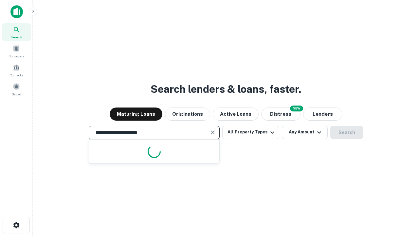 The height and width of the screenshot is (236, 419). What do you see at coordinates (17, 12) in the screenshot?
I see `img: capitalize-icon.png` at bounding box center [17, 12].